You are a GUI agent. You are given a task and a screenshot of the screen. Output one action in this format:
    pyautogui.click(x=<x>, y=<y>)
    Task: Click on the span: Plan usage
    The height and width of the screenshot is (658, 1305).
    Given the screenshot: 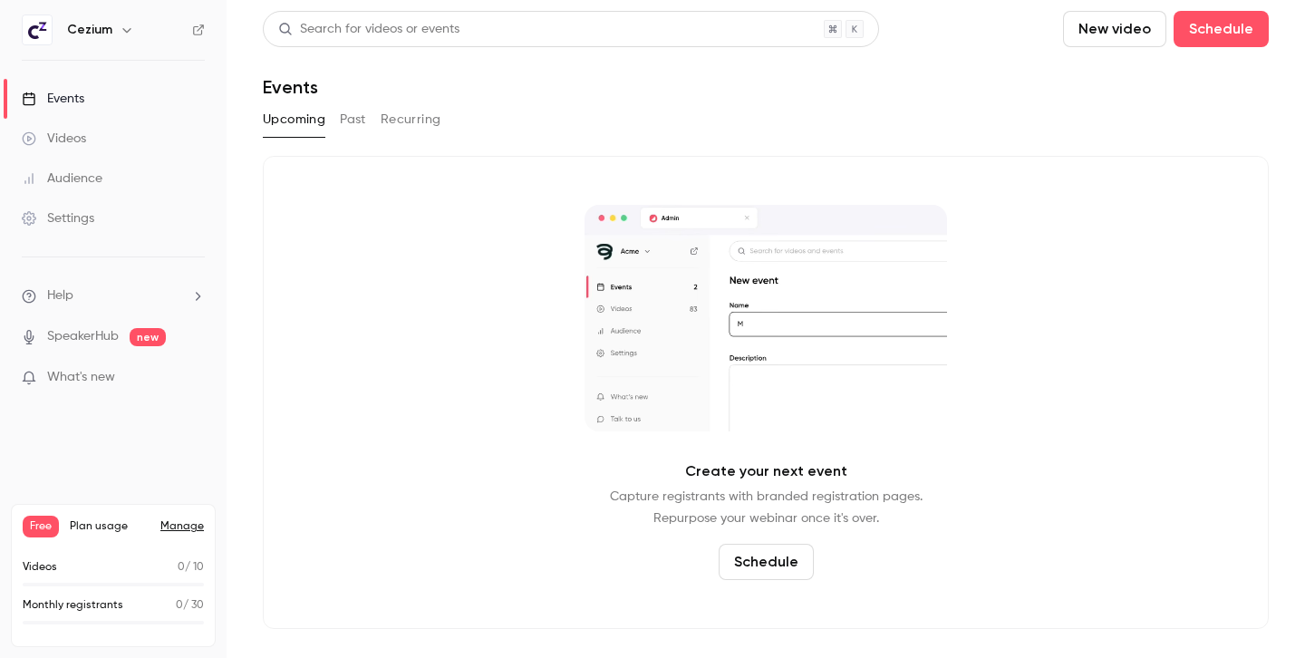 What is the action you would take?
    pyautogui.click(x=110, y=526)
    